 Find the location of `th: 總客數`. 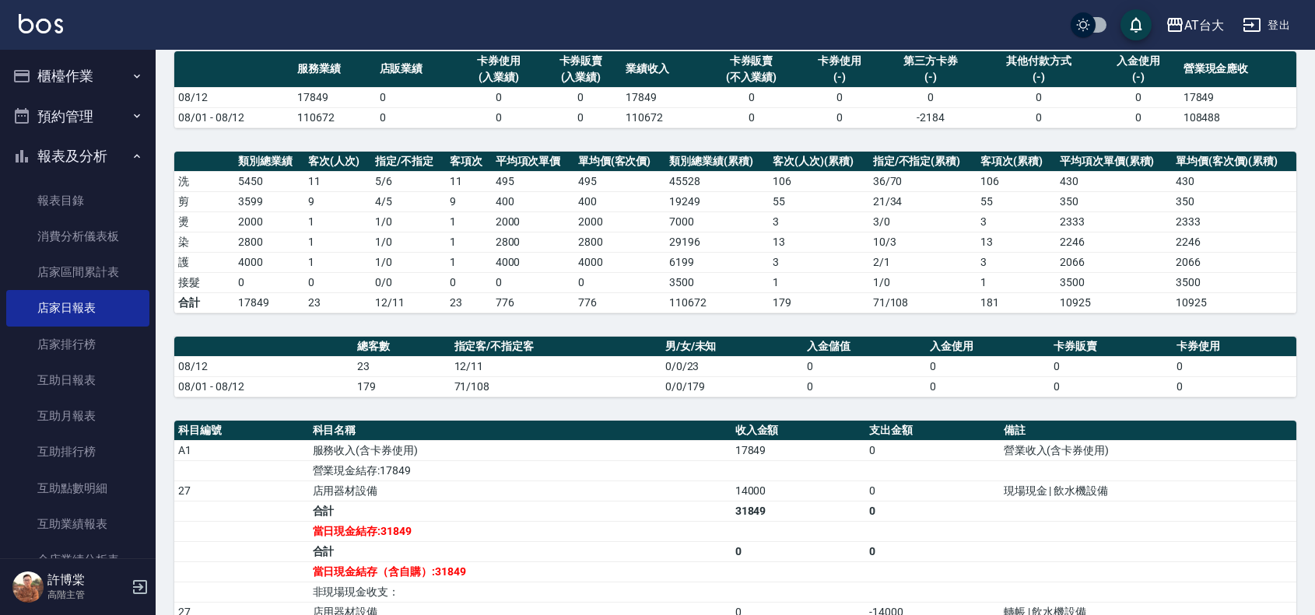

th: 總客數 is located at coordinates (401, 347).